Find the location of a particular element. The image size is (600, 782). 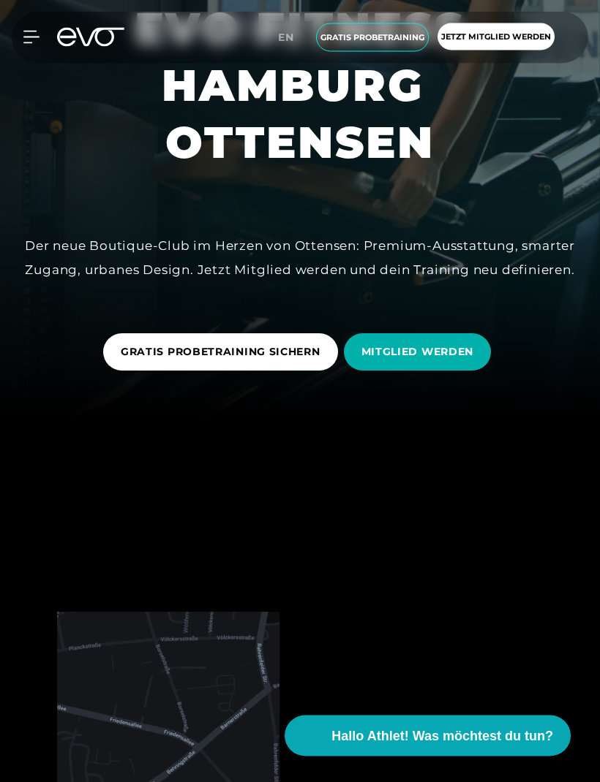

span: GRATIS PROBETRAINING SICHERN is located at coordinates (220, 352).